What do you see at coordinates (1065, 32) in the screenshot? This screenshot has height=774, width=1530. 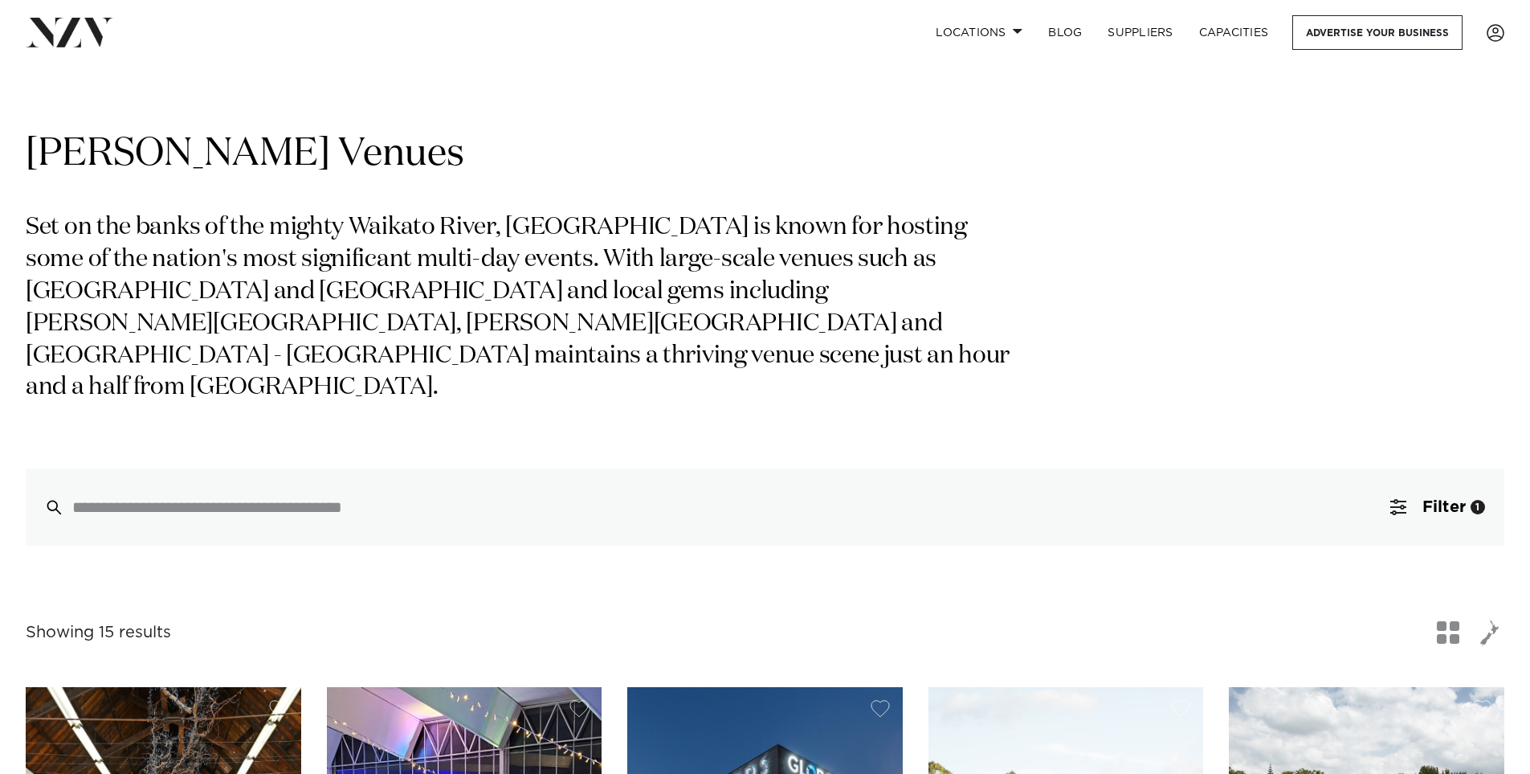 I see `a: BLOG` at bounding box center [1065, 32].